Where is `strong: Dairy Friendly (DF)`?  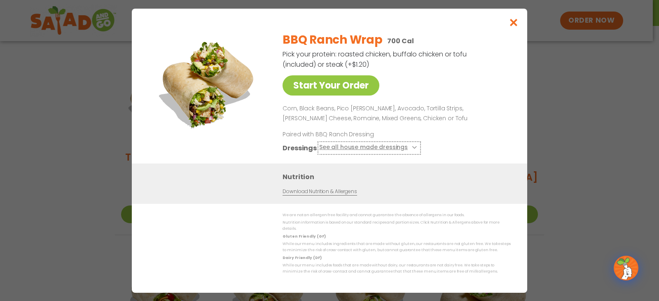
strong: Dairy Friendly (DF) is located at coordinates (302, 257).